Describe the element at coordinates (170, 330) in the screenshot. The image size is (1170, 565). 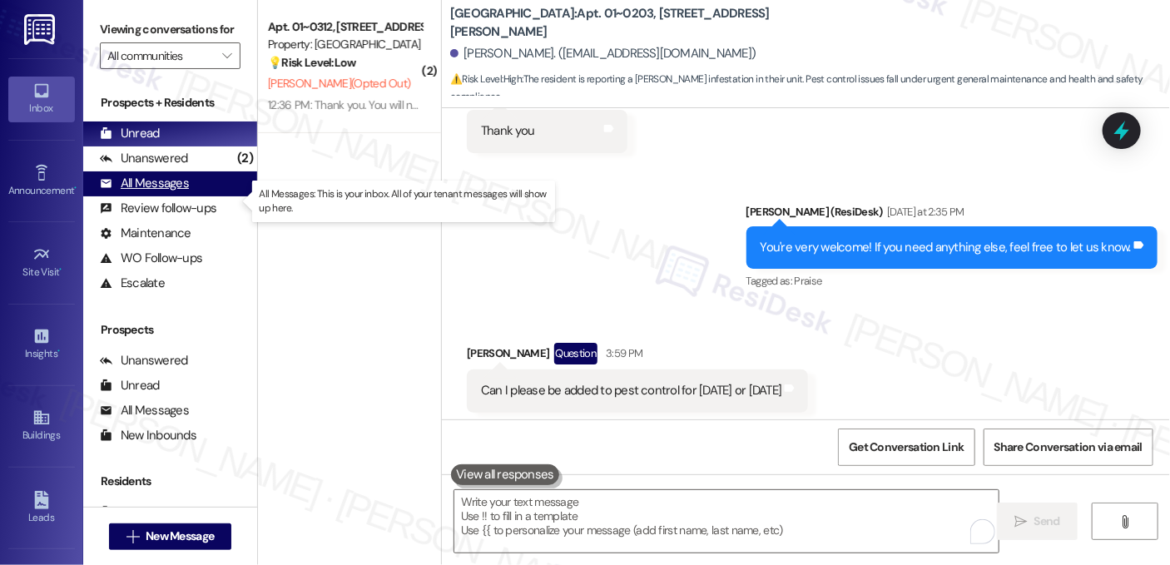
I see `div: Prospects` at that location.